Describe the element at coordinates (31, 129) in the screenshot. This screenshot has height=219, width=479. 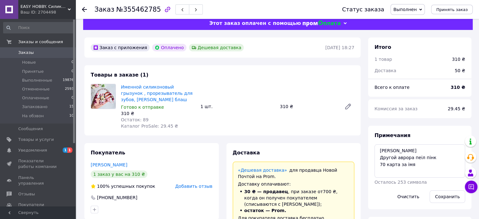
I see `span: Сообщения` at that location.